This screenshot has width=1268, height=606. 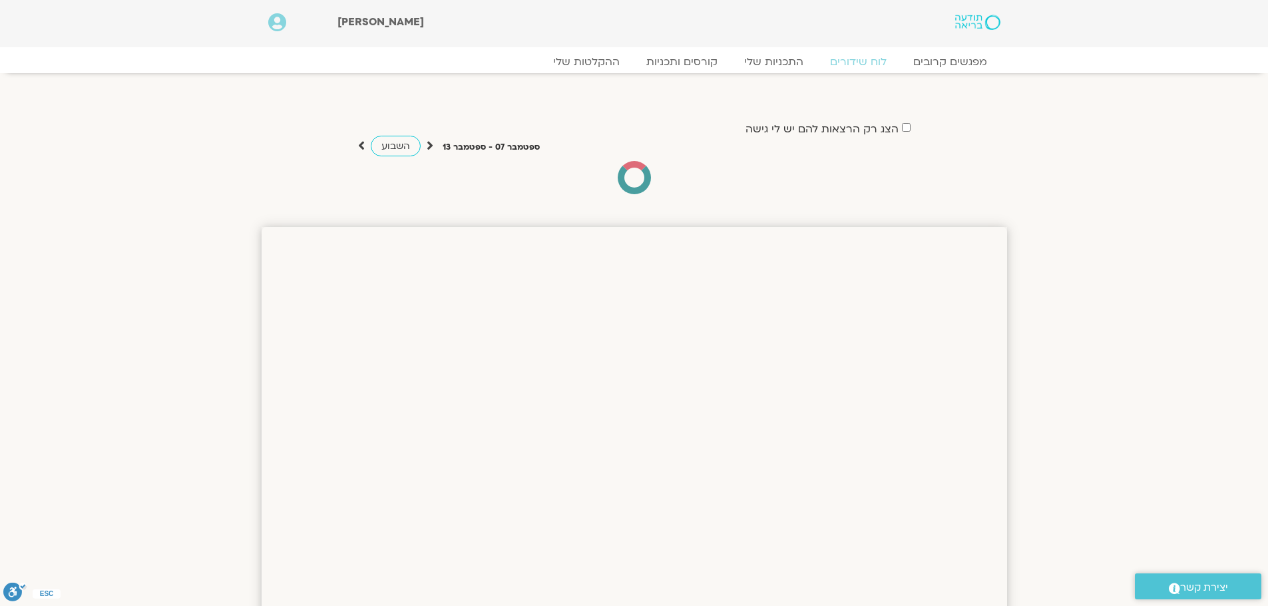 I want to click on a: קורסים ותכניות, so click(x=681, y=62).